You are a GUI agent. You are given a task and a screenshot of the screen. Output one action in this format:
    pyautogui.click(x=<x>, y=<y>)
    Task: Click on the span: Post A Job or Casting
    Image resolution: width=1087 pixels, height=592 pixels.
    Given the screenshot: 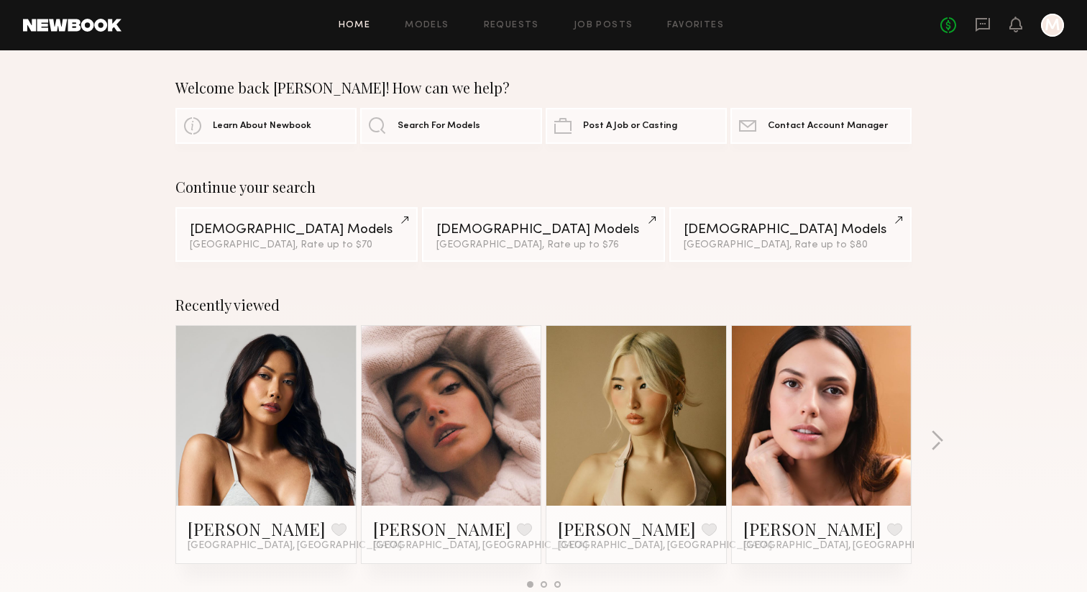 What is the action you would take?
    pyautogui.click(x=630, y=126)
    